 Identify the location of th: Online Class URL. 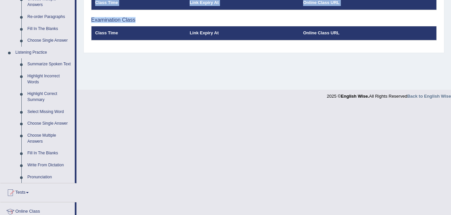
(368, 33).